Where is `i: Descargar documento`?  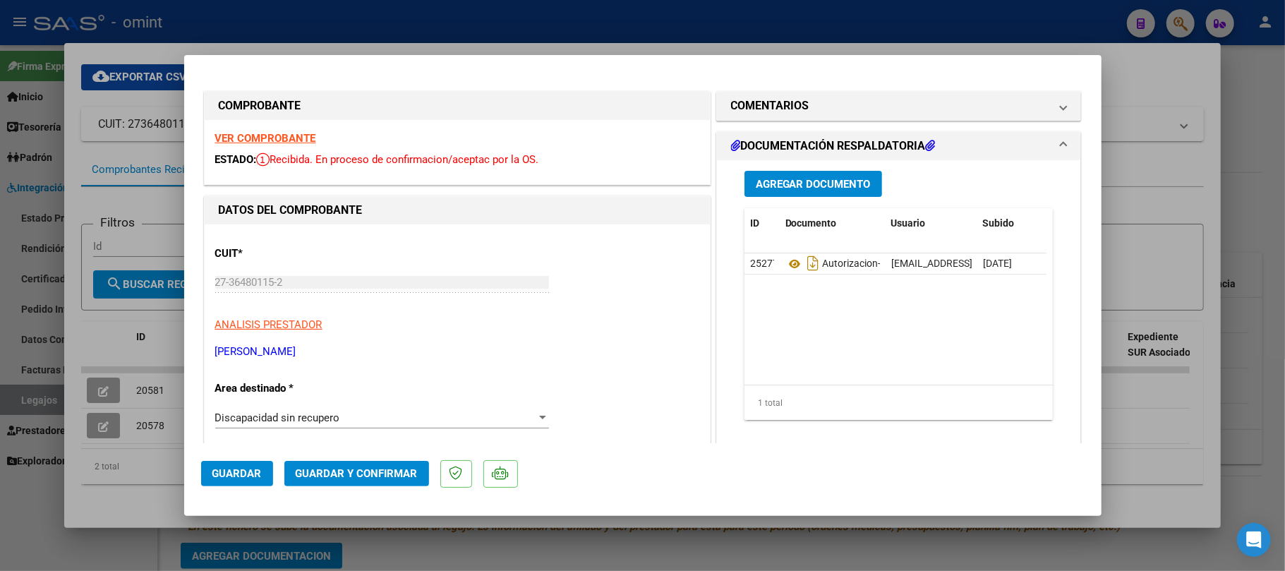 i: Descargar documento is located at coordinates (813, 263).